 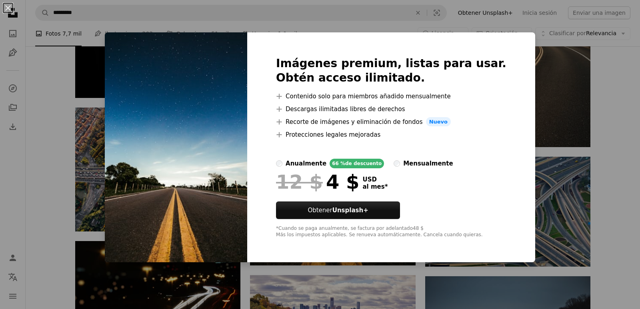 I want to click on li: Contenido solo para miembros añadido mensualmente, so click(x=391, y=96).